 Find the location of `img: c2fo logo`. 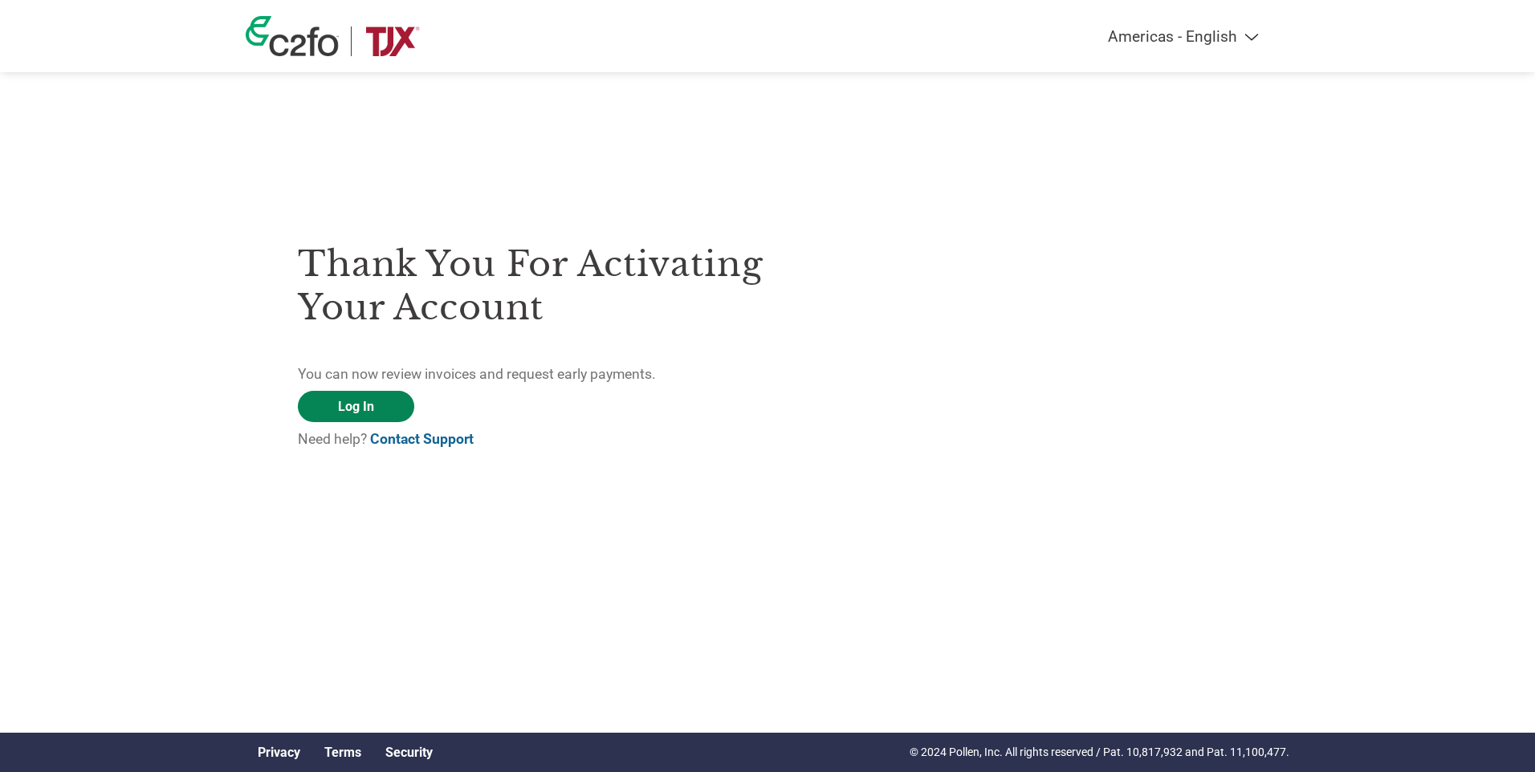

img: c2fo logo is located at coordinates (292, 36).